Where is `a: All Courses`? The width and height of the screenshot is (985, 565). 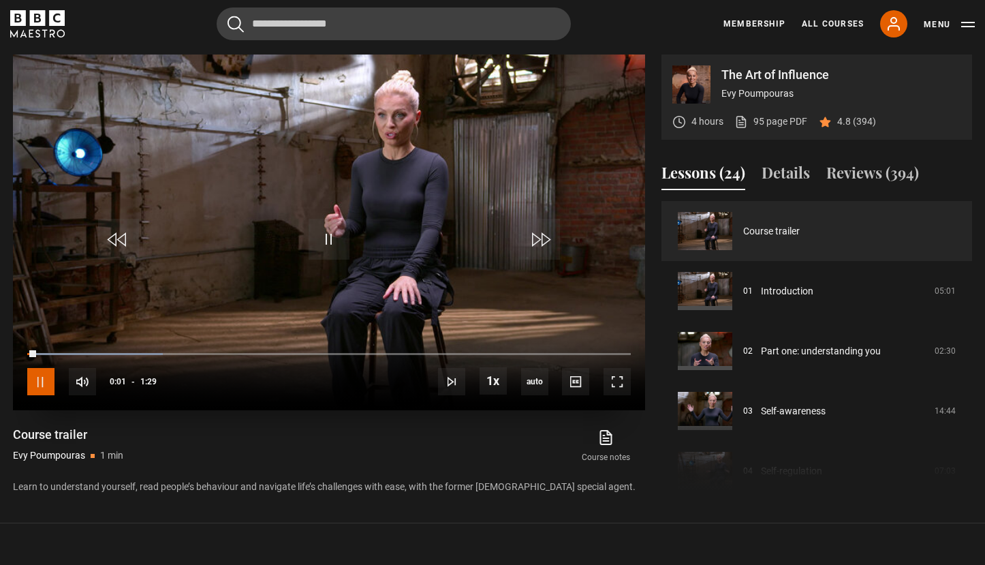 a: All Courses is located at coordinates (833, 24).